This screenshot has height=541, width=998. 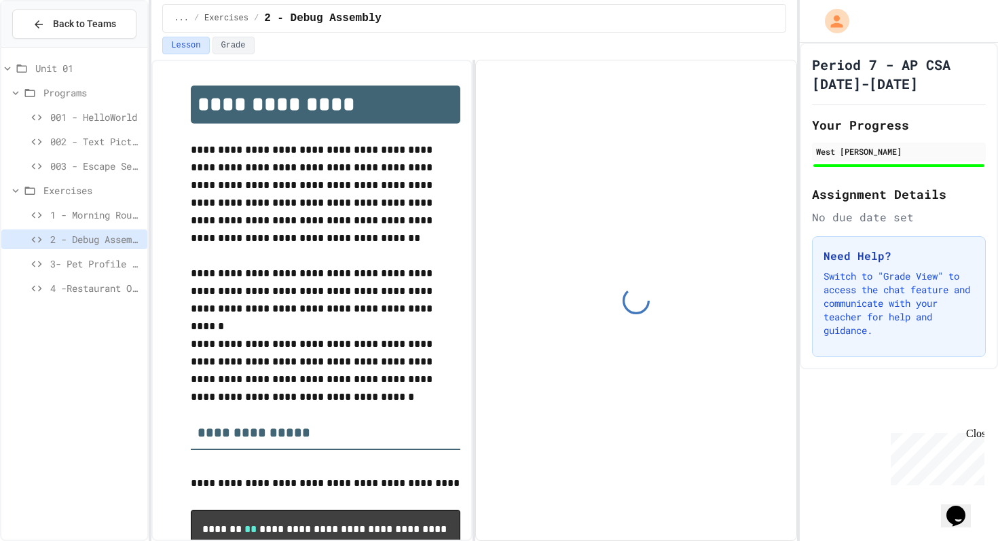 What do you see at coordinates (832, 21) in the screenshot?
I see `div: My Account` at bounding box center [832, 21].